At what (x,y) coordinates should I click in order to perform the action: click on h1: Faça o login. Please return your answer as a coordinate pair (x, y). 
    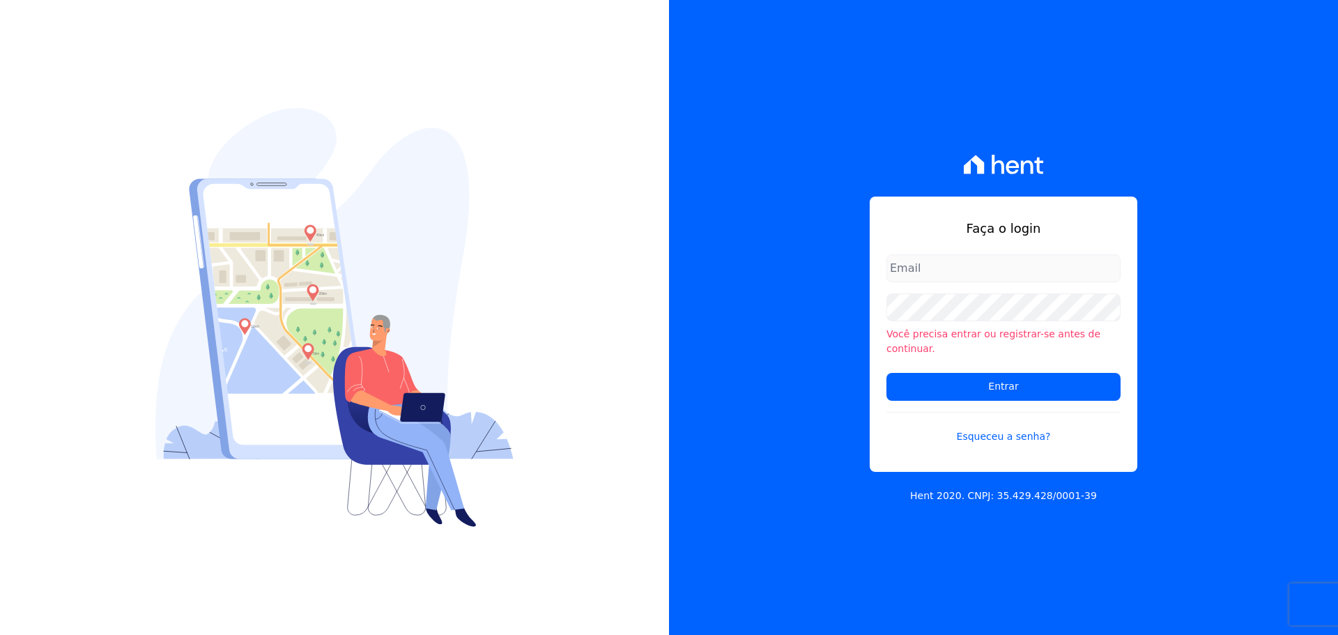
    Looking at the image, I should click on (1004, 228).